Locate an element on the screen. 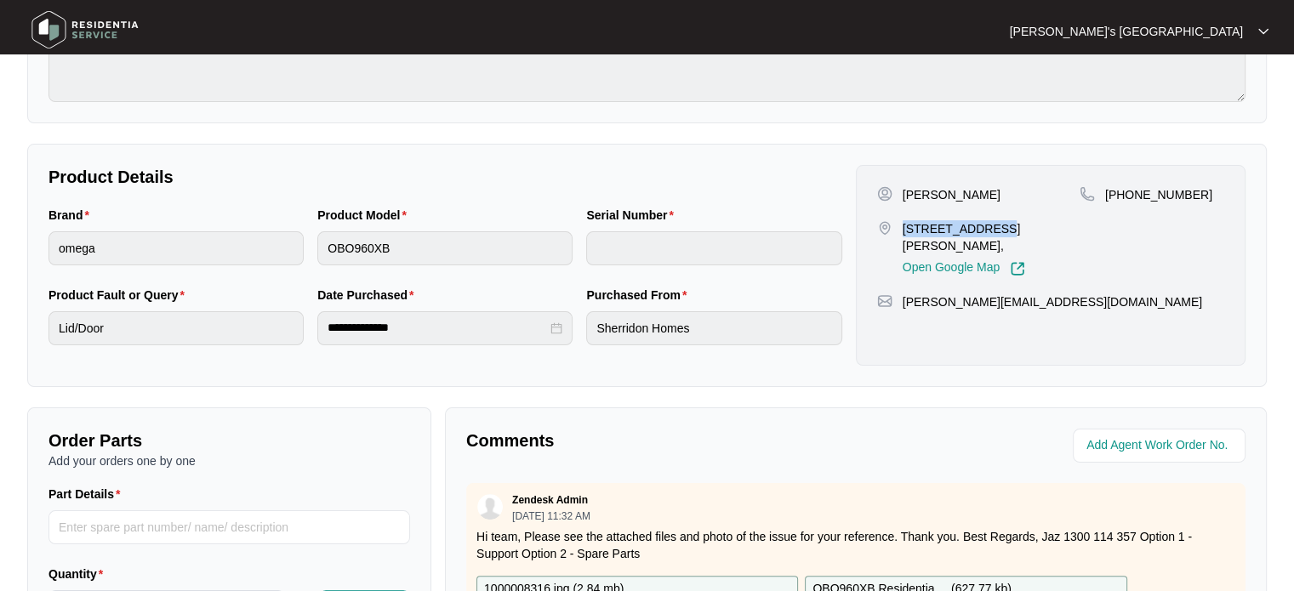  label: Quantity is located at coordinates (79, 574).